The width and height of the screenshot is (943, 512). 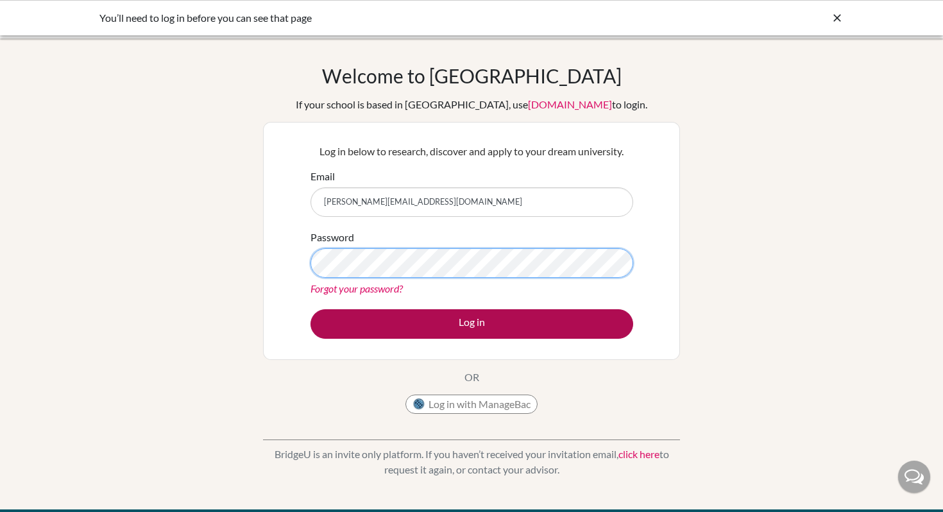 What do you see at coordinates (323, 176) in the screenshot?
I see `label: Email` at bounding box center [323, 176].